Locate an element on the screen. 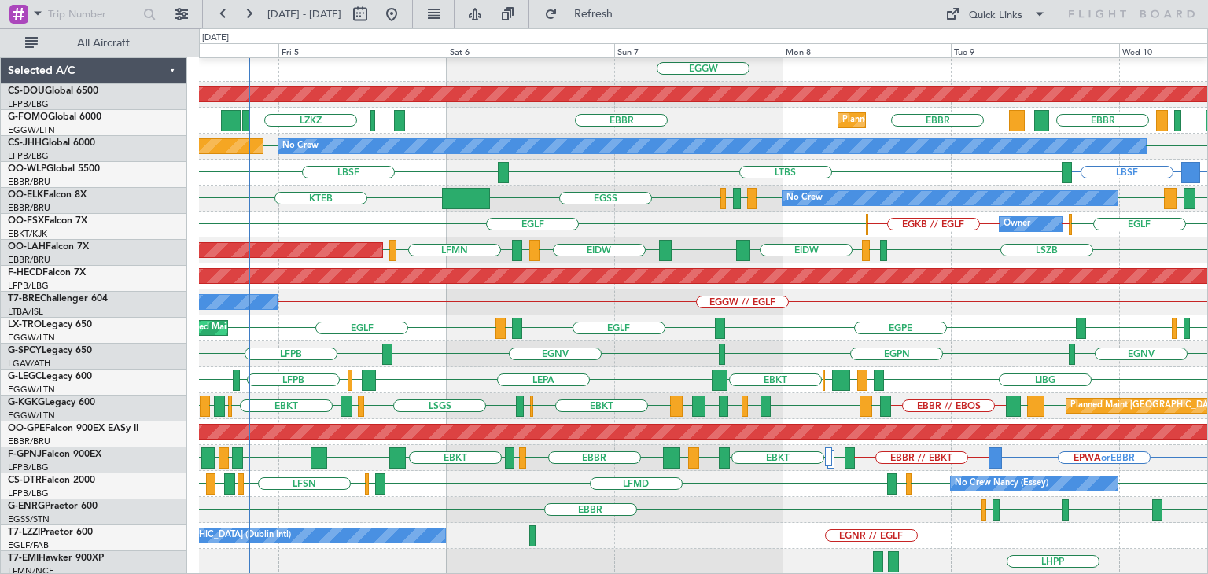 This screenshot has height=574, width=1208. a: OO-FSXFalcon 7X is located at coordinates (47, 221).